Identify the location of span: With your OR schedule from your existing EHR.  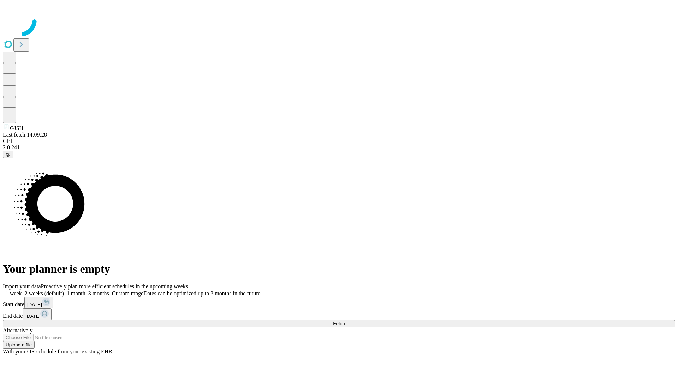
(58, 351).